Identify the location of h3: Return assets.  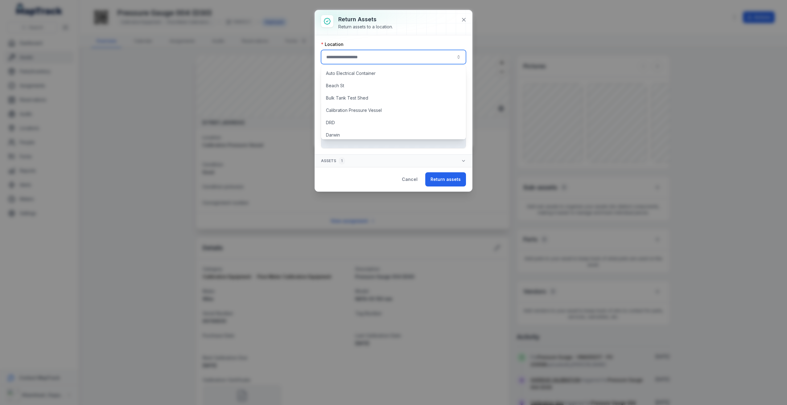
(366, 19).